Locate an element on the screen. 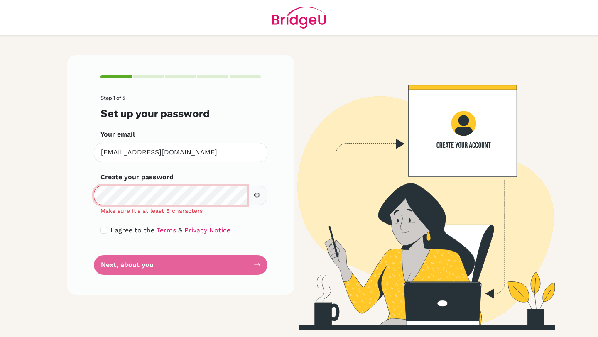 This screenshot has height=337, width=598. a: Privacy Notice is located at coordinates (207, 230).